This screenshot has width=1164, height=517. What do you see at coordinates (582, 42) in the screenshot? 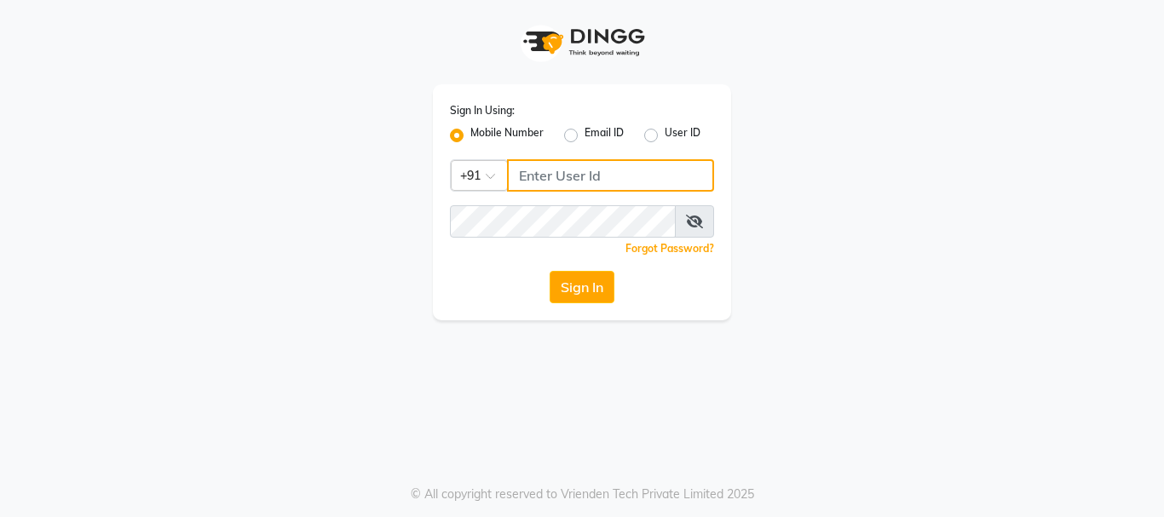
I see `img: logo1.svg` at bounding box center [582, 42].